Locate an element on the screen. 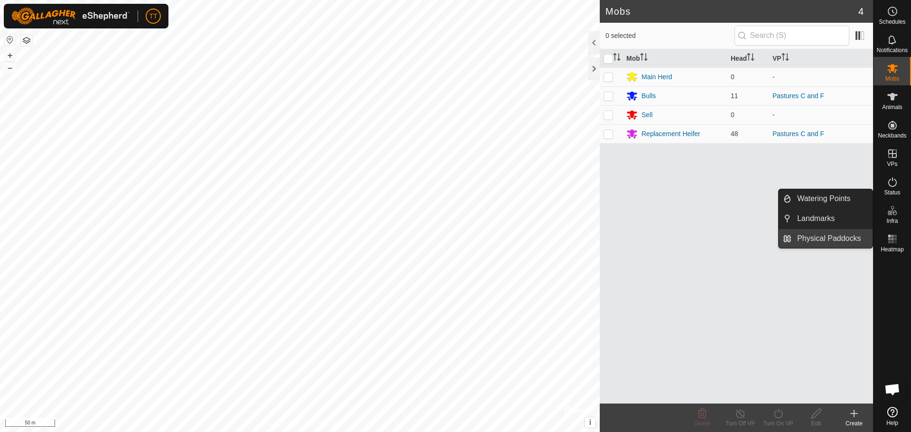  span: 0 selected is located at coordinates (670, 36).